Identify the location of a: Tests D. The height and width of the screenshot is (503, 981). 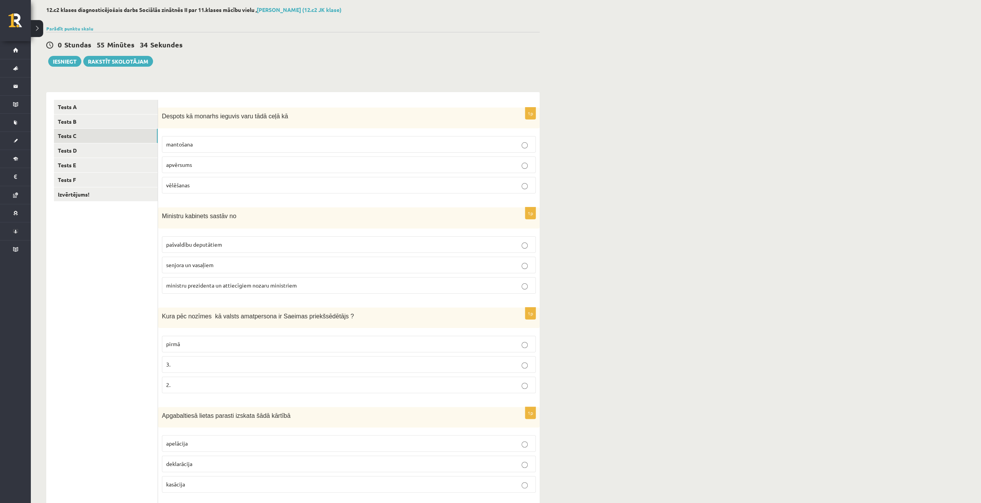
(106, 150).